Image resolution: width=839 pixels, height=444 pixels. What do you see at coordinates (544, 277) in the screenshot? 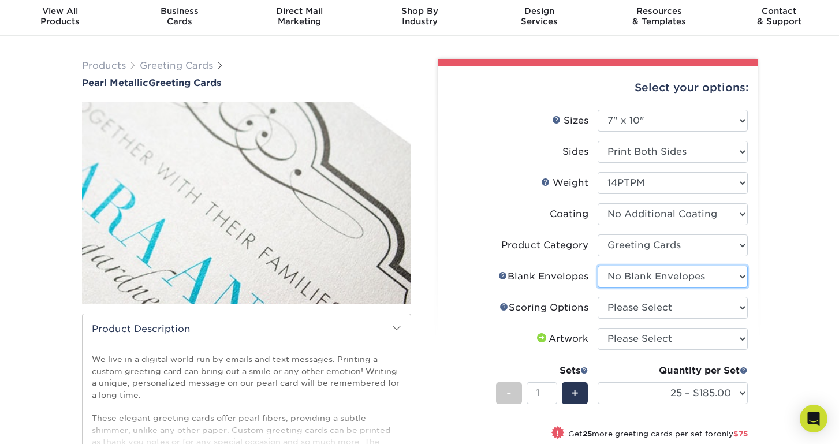
I see `div: Blank Envelopes` at bounding box center [544, 277].